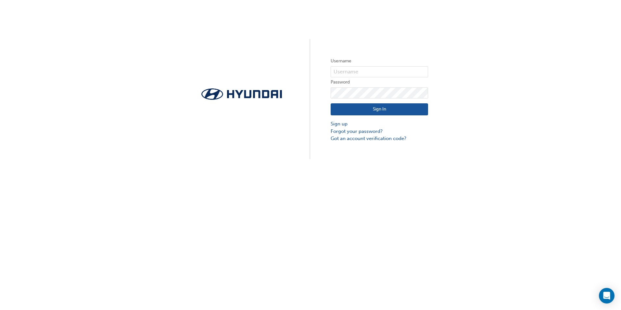  I want to click on img: Trak, so click(242, 94).